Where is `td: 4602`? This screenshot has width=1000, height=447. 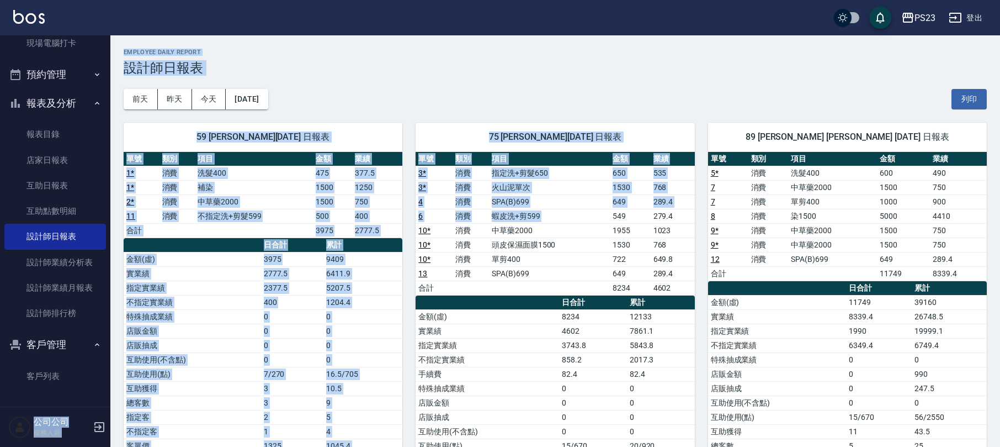
td: 4602 is located at coordinates (673, 288).